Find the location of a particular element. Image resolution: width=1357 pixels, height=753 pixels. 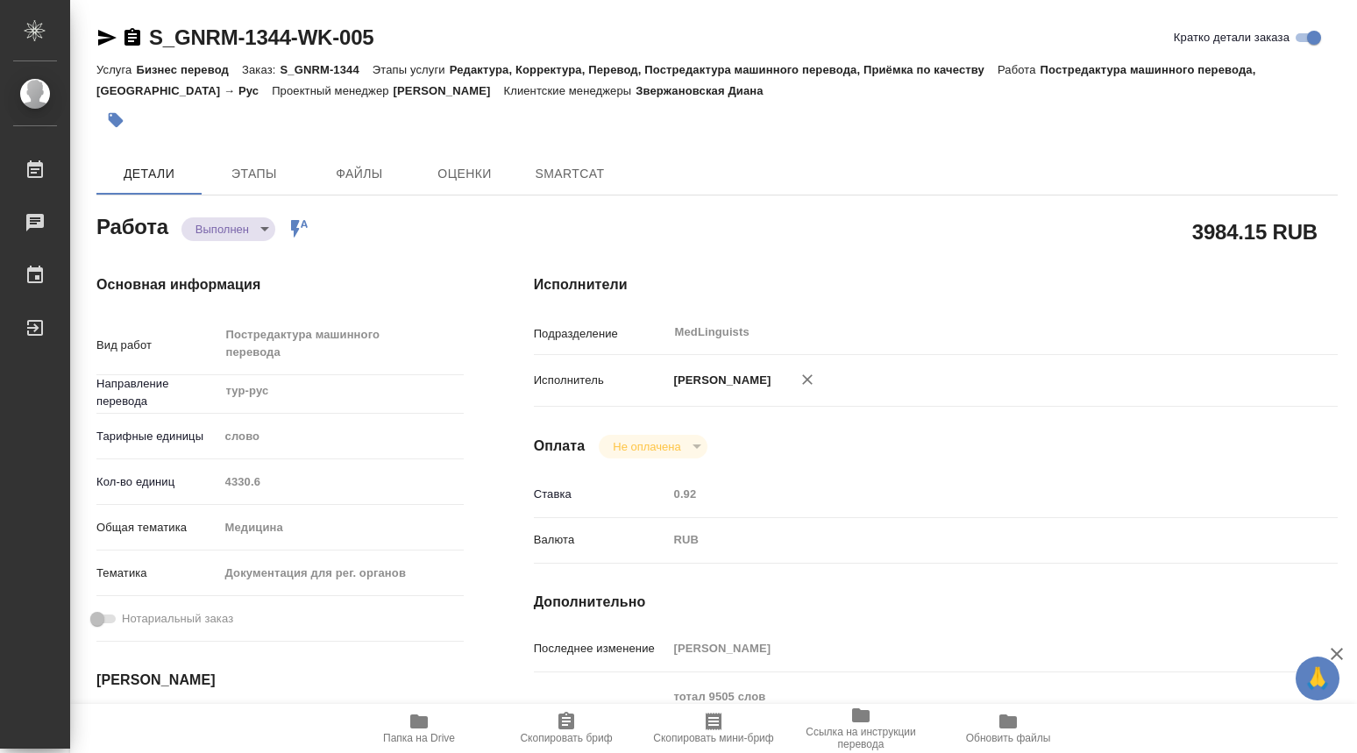

button: Удалить исполнителя is located at coordinates (807, 379).